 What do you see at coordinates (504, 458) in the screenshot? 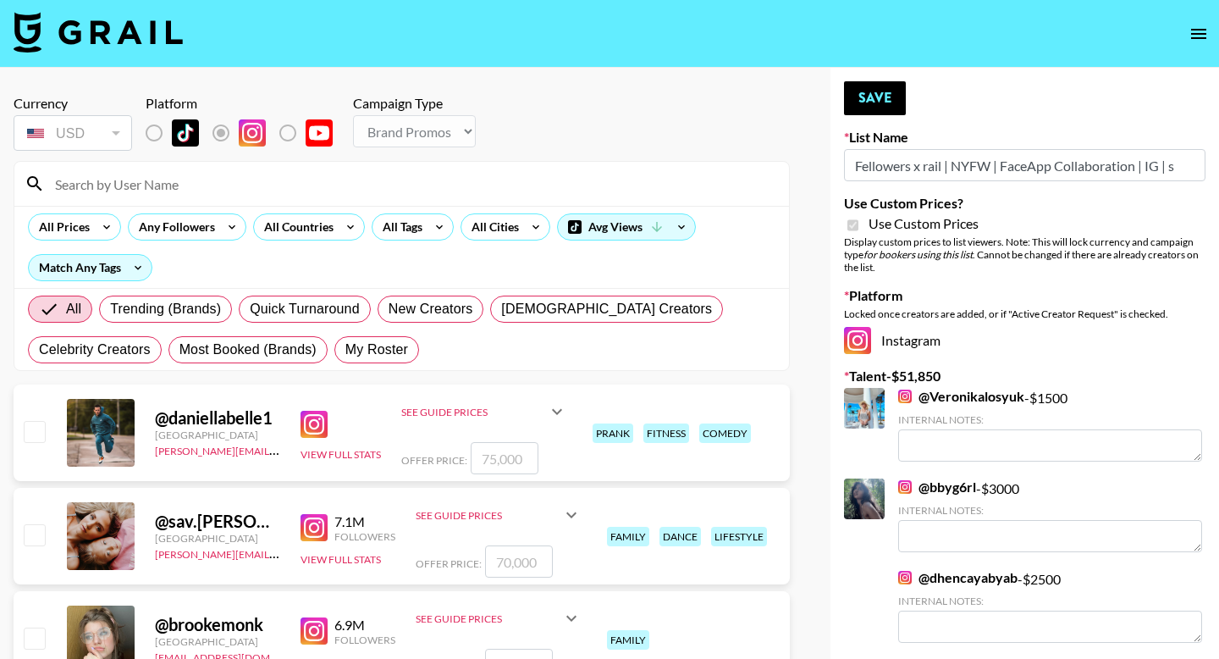
I see `input: 75,000` at bounding box center [504, 458].